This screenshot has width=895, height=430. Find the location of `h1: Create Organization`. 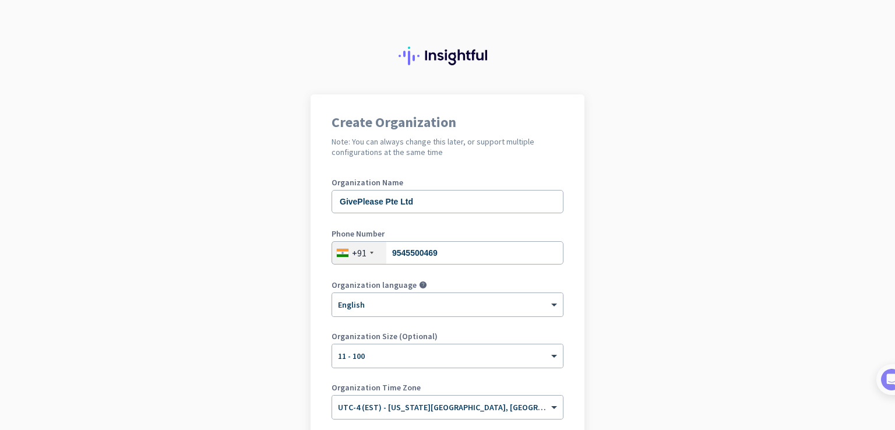

h1: Create Organization is located at coordinates (448, 122).